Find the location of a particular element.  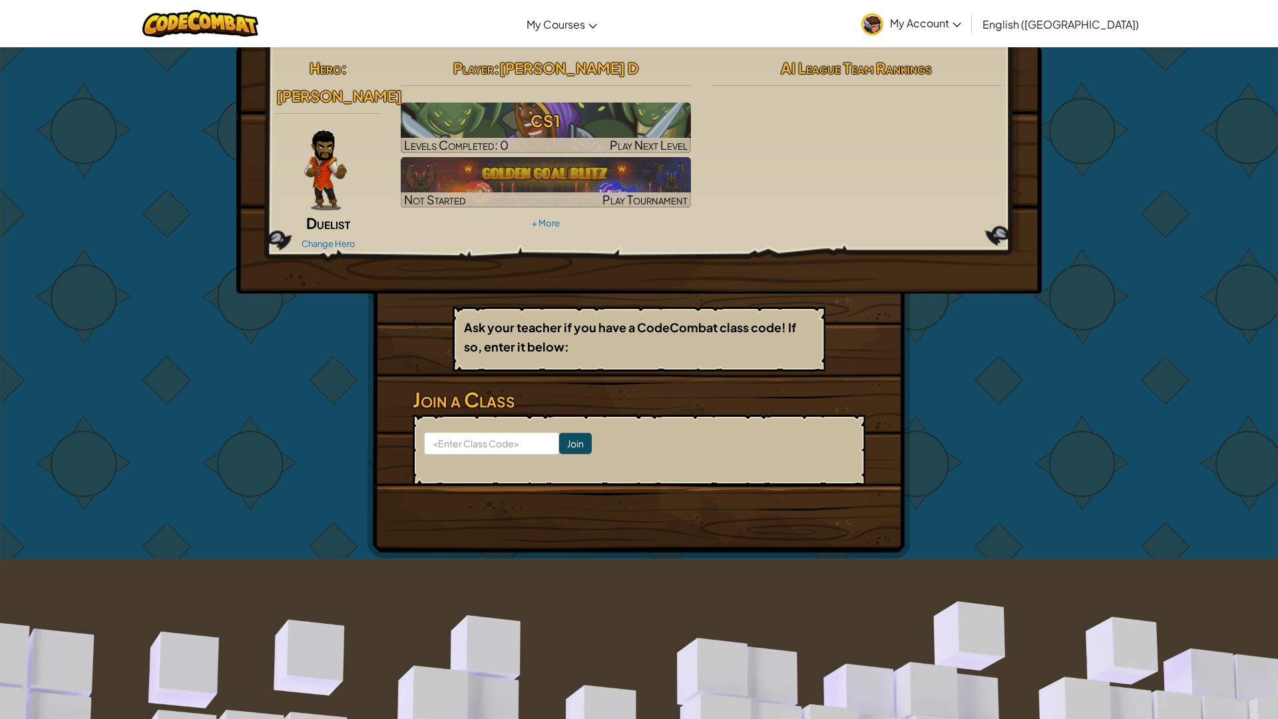

img: avatar is located at coordinates (872, 24).